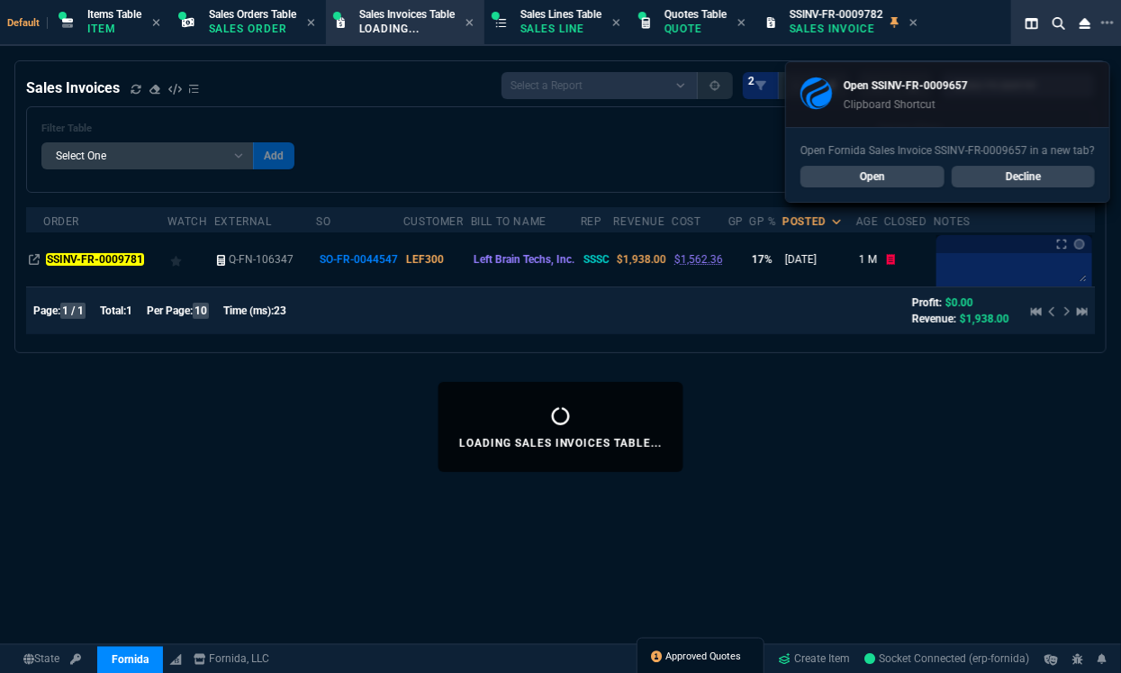 The height and width of the screenshot is (673, 1121). I want to click on a: Global State, so click(41, 659).